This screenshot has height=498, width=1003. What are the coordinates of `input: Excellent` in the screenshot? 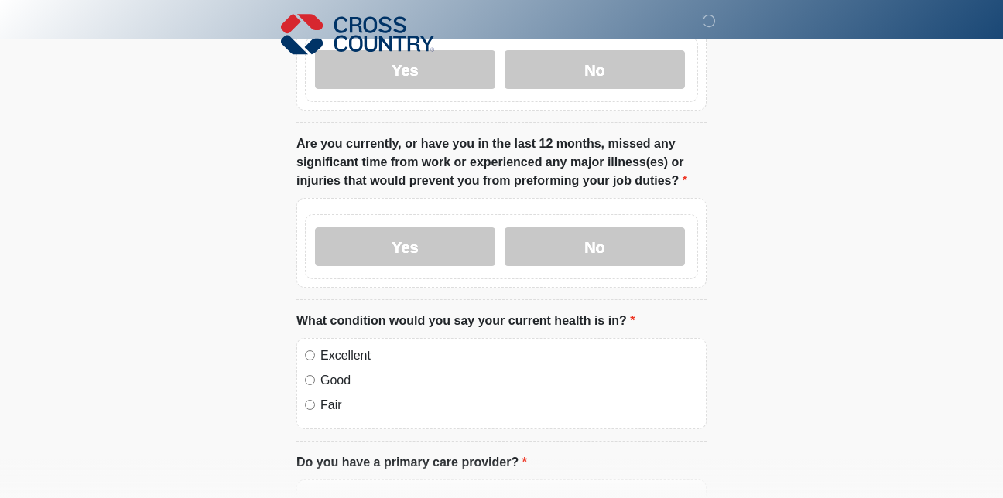 It's located at (310, 355).